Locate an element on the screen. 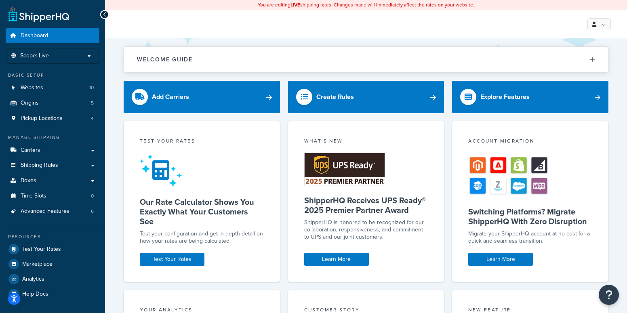 This screenshot has width=627, height=313. h5: Switching Platforms? Migrate ShipperHQ With Zero Disruption is located at coordinates (530, 217).